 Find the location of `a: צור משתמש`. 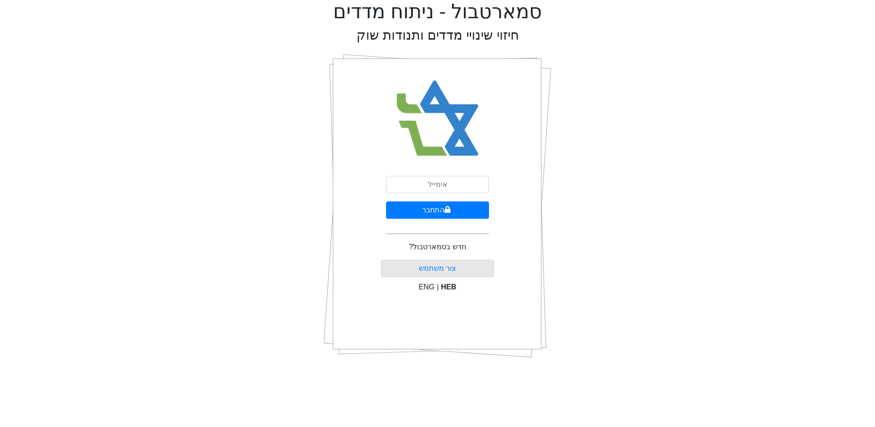

a: צור משתמש is located at coordinates (437, 268).